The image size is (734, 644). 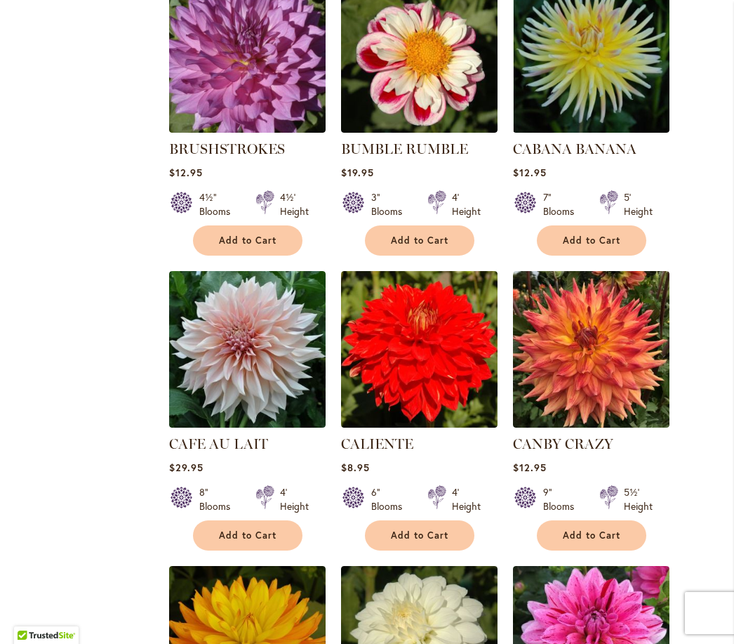 What do you see at coordinates (186, 467) in the screenshot?
I see `span: $29.95` at bounding box center [186, 467].